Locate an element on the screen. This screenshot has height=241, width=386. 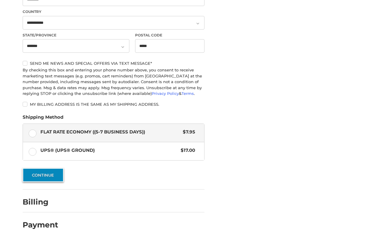
span: $17.00 is located at coordinates (187, 150).